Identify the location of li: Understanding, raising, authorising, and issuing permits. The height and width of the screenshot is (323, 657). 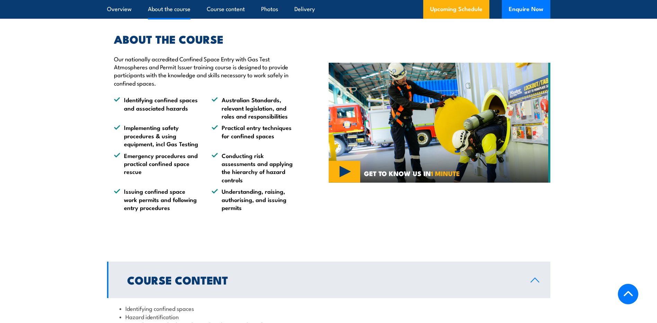
(254, 199).